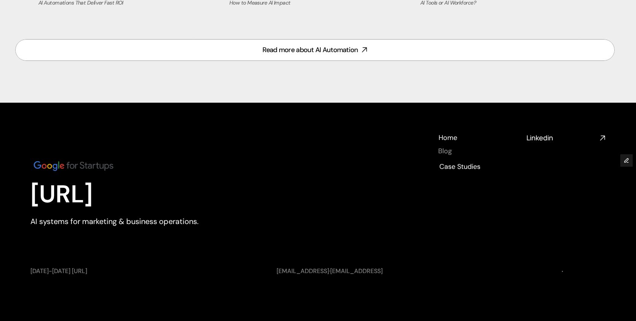  Describe the element at coordinates (310, 50) in the screenshot. I see `div: Read more about AI Automation` at that location.